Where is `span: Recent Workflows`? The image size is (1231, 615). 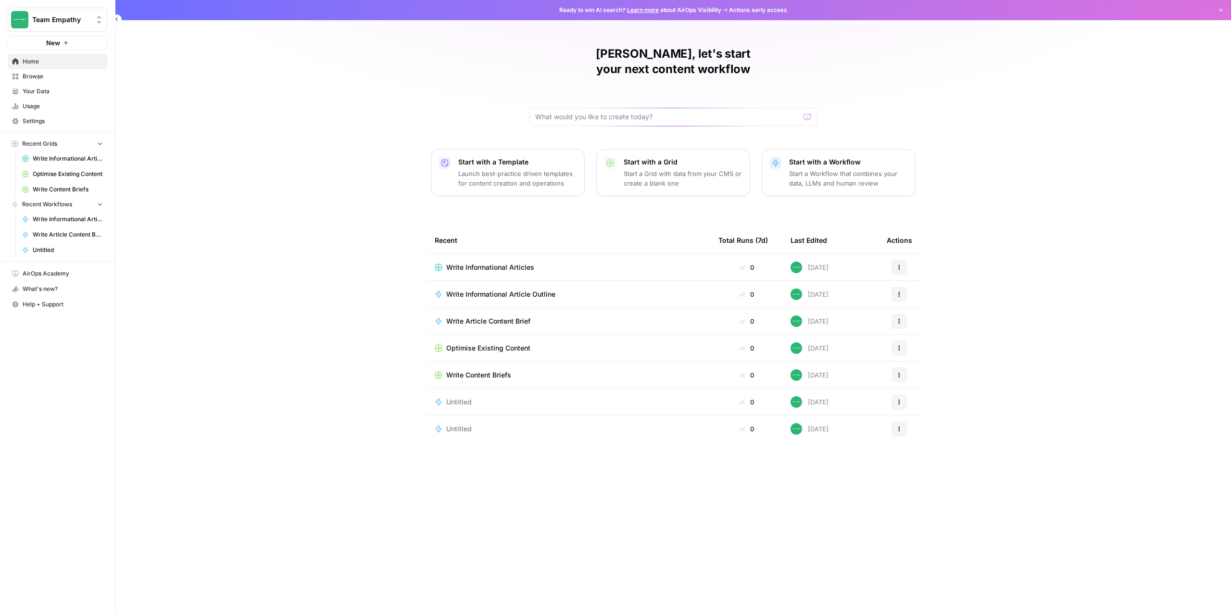
span: Recent Workflows is located at coordinates (47, 204).